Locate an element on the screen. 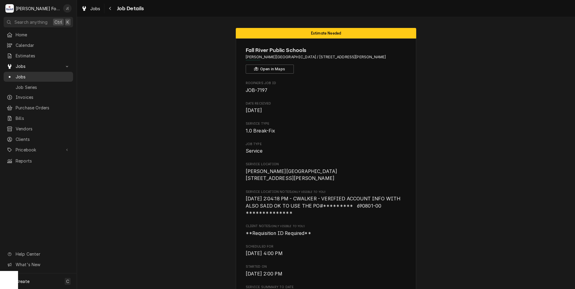  div: Service Type is located at coordinates (326, 128).